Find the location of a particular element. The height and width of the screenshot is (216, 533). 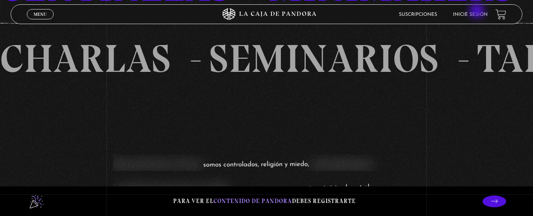

a: Suscripciones is located at coordinates (418, 15).